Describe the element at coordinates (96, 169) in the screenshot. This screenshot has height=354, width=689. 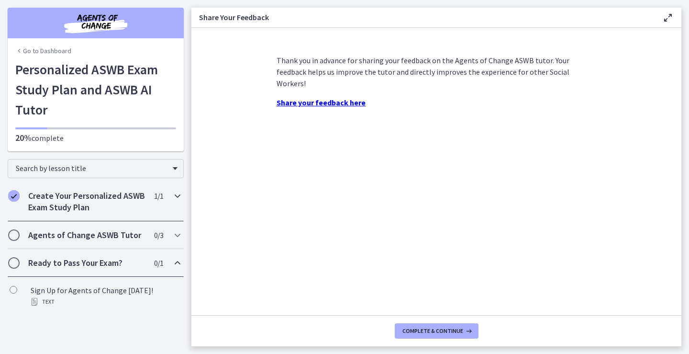
I see `div: Search by lesson title` at that location.